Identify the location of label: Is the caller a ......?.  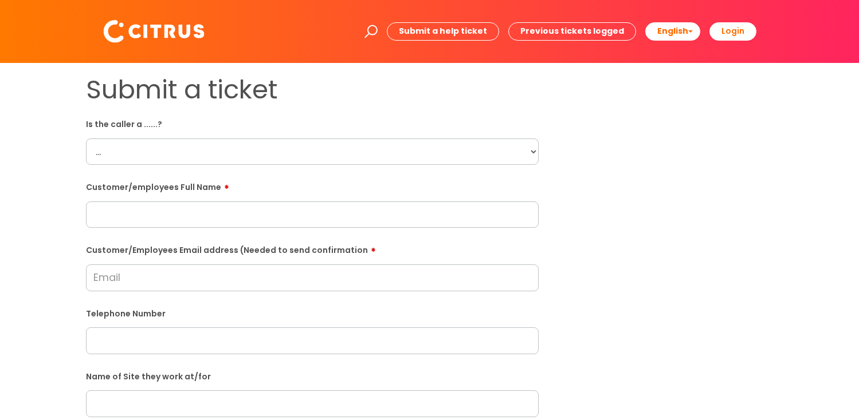
(312, 123).